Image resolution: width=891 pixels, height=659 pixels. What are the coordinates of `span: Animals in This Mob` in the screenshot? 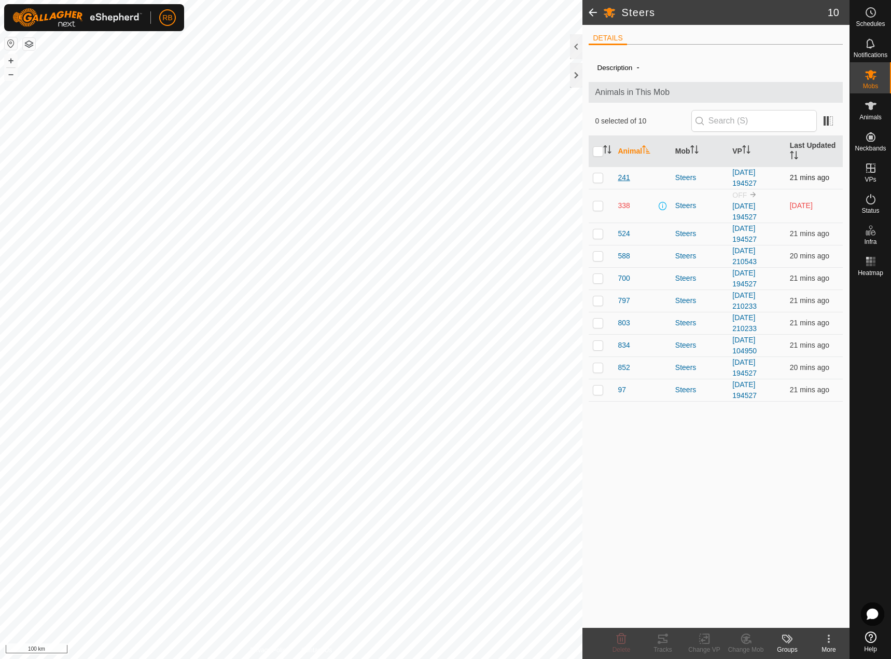 It's located at (716, 92).